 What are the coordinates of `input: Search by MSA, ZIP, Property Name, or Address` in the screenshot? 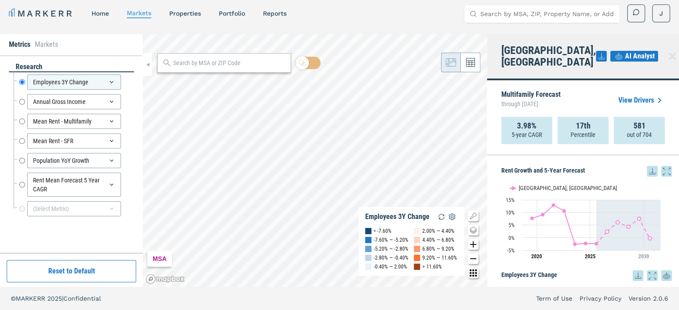 It's located at (547, 14).